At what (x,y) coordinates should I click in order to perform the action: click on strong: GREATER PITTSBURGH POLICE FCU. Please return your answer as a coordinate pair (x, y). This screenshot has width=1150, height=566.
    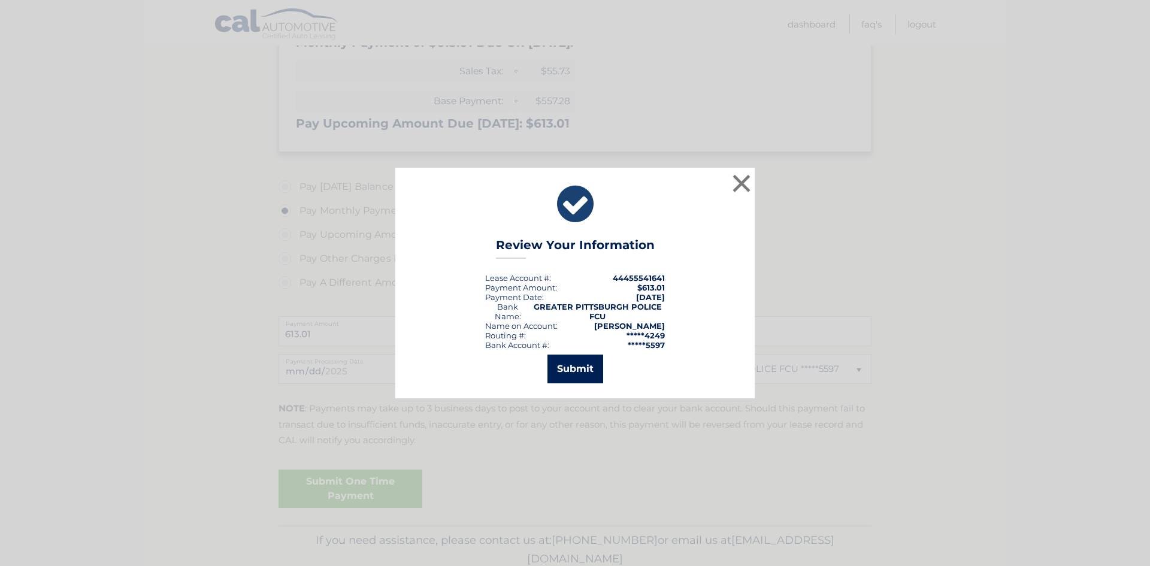
    Looking at the image, I should click on (598, 312).